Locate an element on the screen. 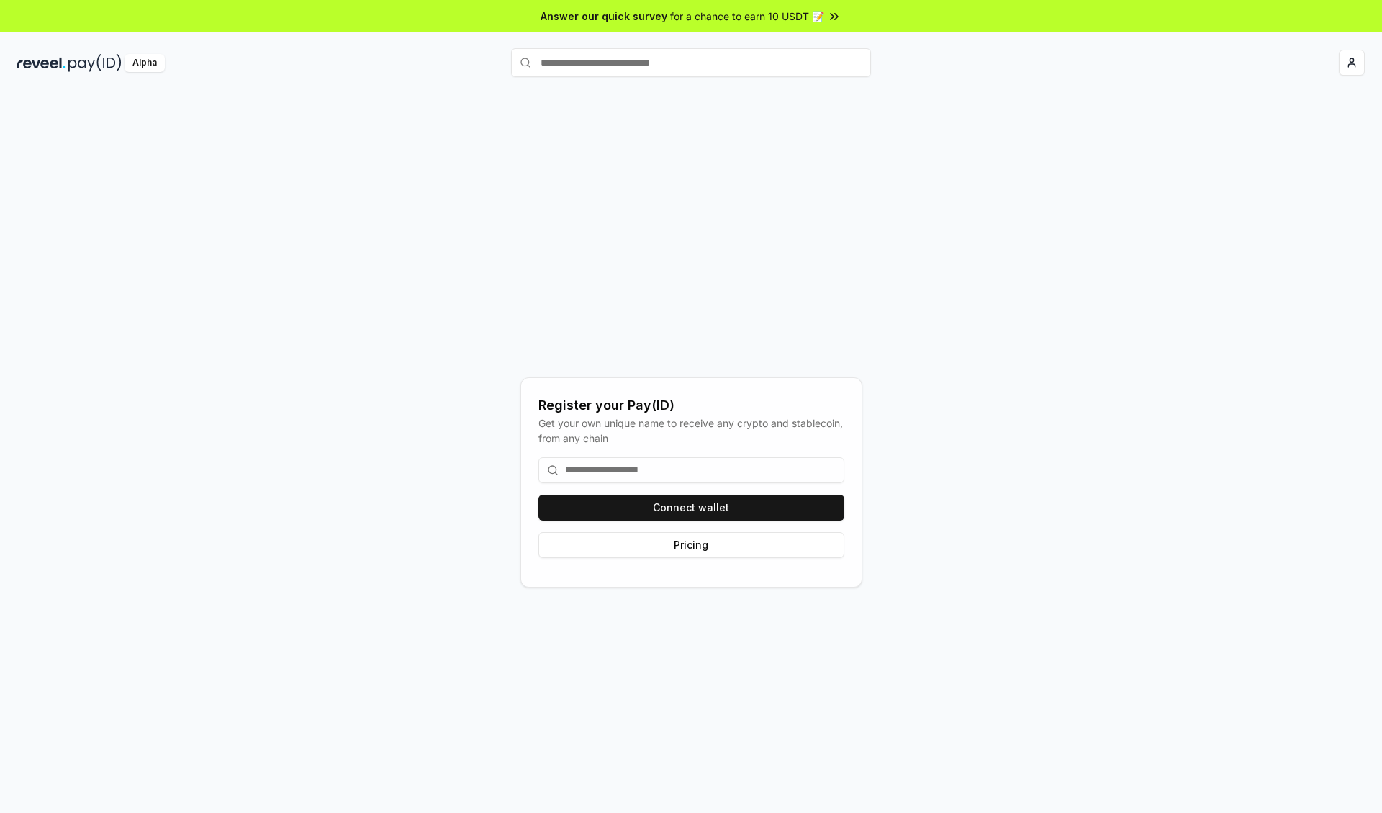 The height and width of the screenshot is (813, 1382). button: Connect wallet is located at coordinates (691, 508).